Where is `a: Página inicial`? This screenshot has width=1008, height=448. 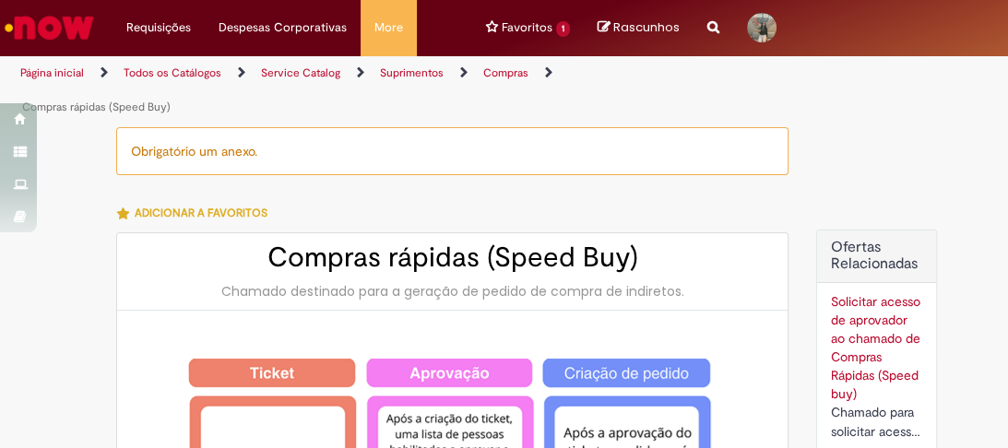
a: Página inicial is located at coordinates (52, 73).